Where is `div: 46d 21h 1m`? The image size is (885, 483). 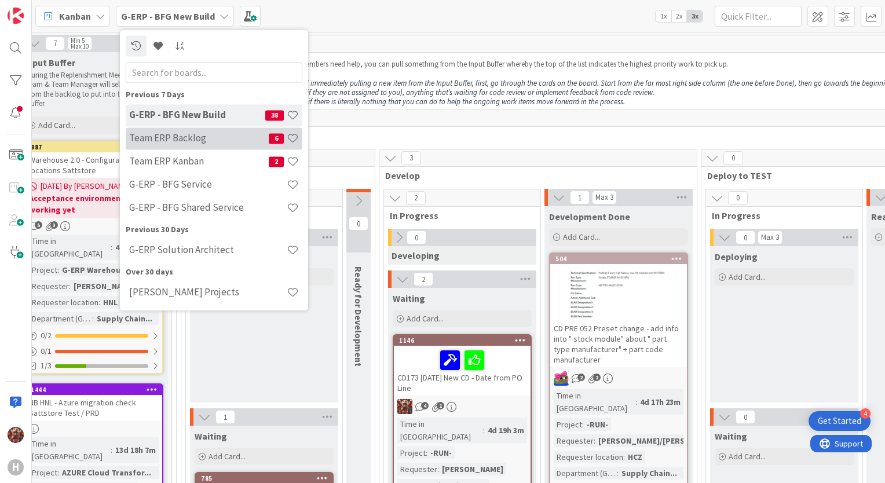
div: 46d 21h 1m is located at coordinates (136, 247).